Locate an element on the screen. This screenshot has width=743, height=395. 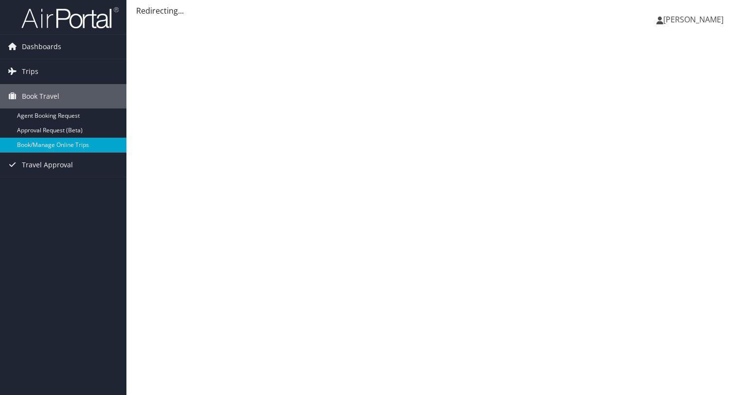
img: airportal-logo.png is located at coordinates (70, 18).